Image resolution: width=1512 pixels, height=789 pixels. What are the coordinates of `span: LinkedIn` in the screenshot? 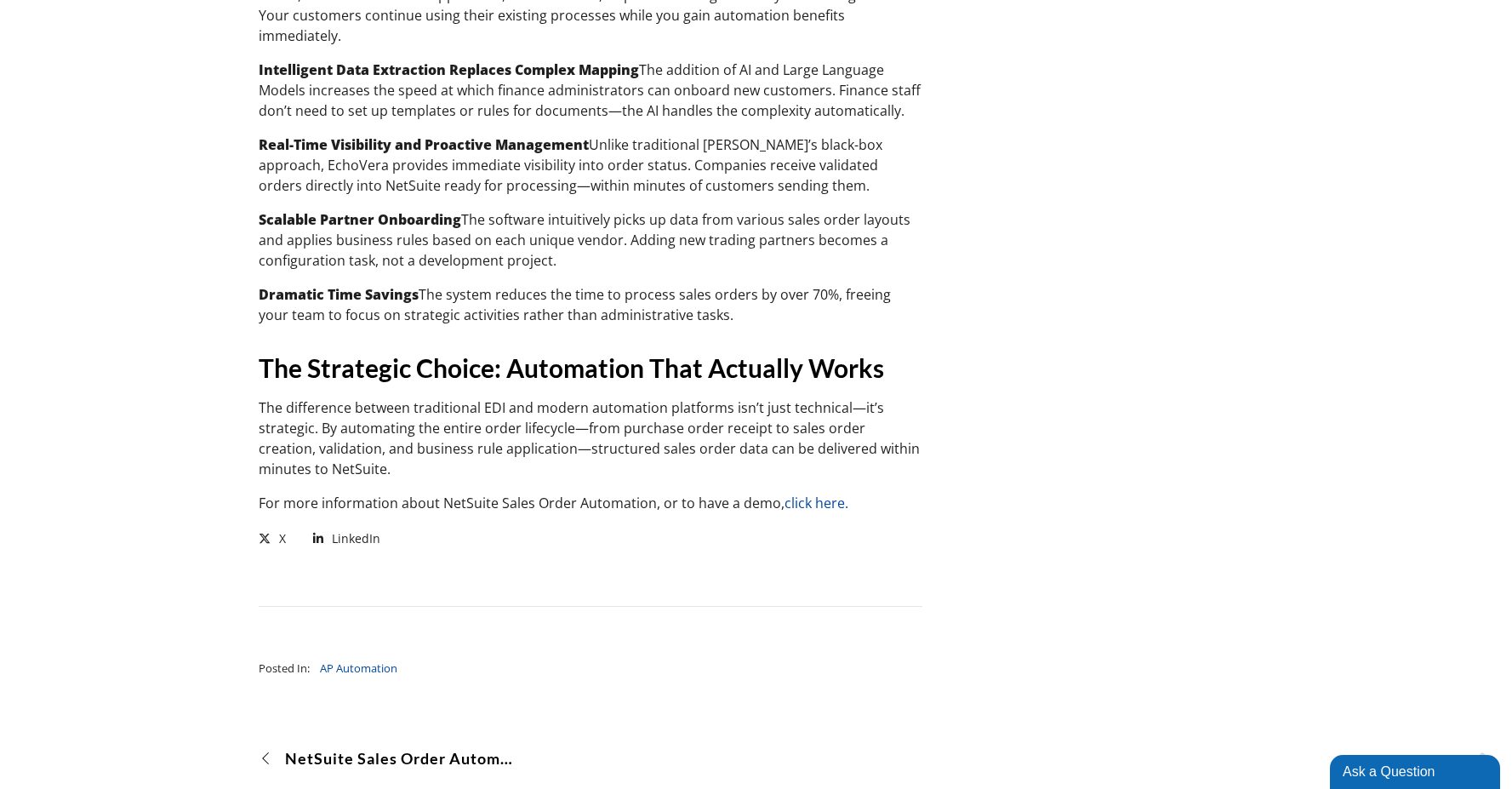 It's located at (355, 538).